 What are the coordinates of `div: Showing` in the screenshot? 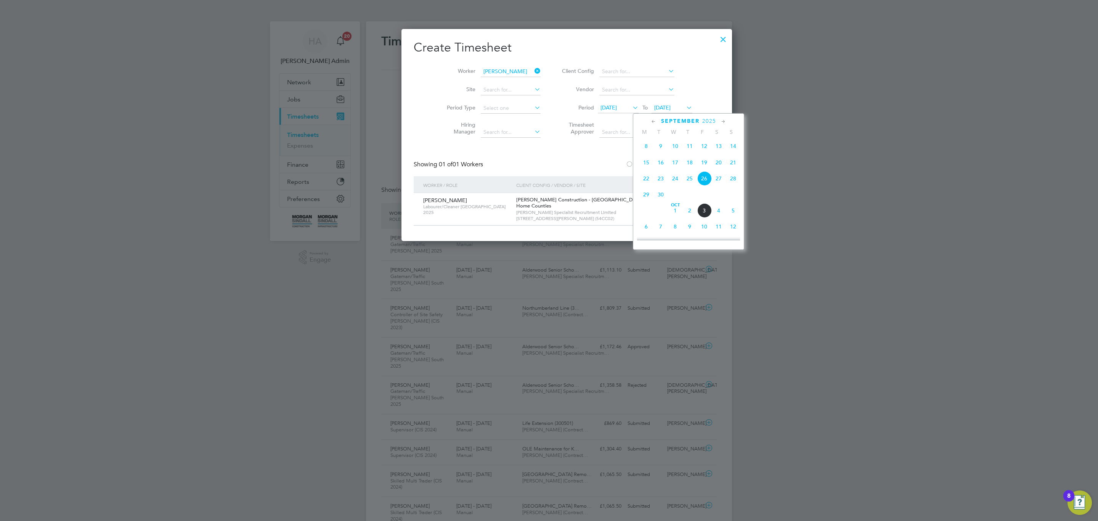 It's located at (449, 164).